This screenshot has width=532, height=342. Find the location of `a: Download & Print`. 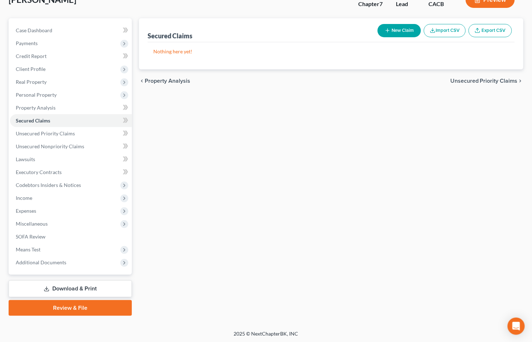

a: Download & Print is located at coordinates (70, 289).